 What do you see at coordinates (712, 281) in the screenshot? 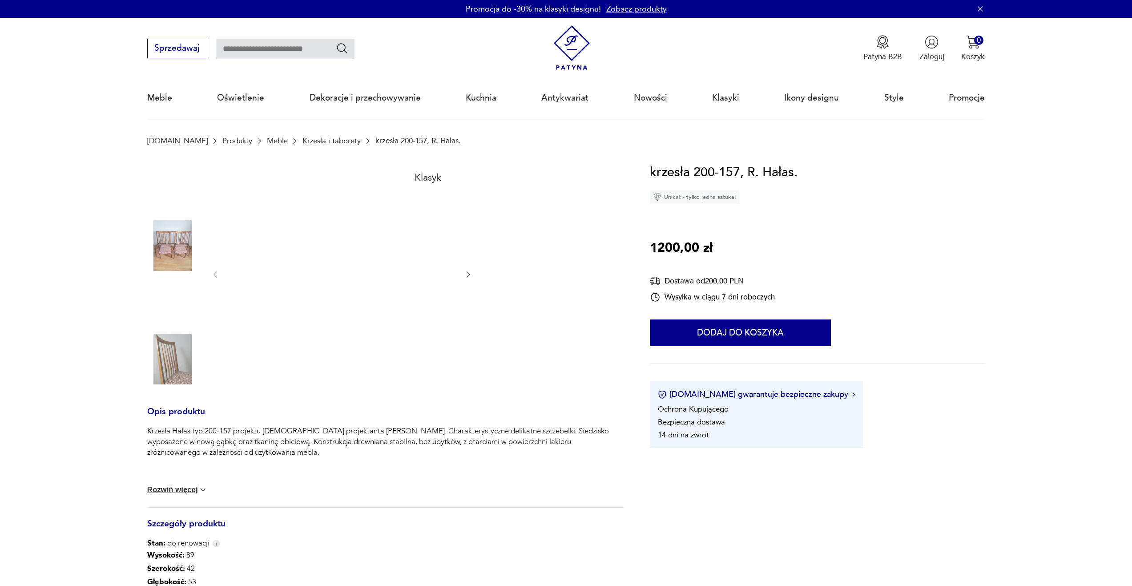
I see `div: Dostawa od 200,00 PLN` at bounding box center [712, 281].